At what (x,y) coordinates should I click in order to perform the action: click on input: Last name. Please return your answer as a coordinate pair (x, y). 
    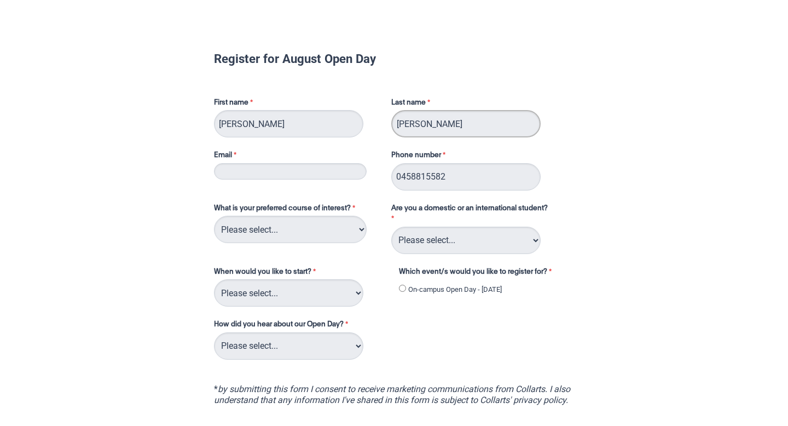
    Looking at the image, I should click on (466, 124).